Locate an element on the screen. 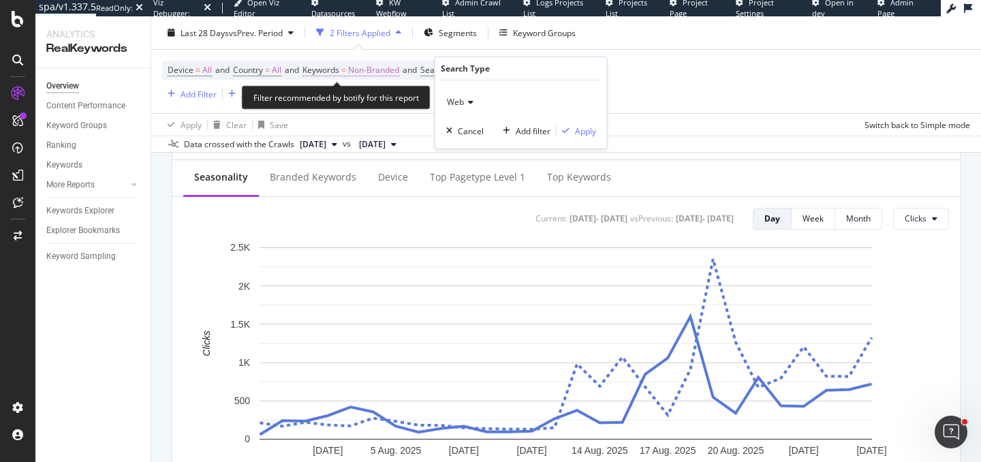 This screenshot has width=981, height=462. div: Explorer Bookmarks is located at coordinates (83, 230).